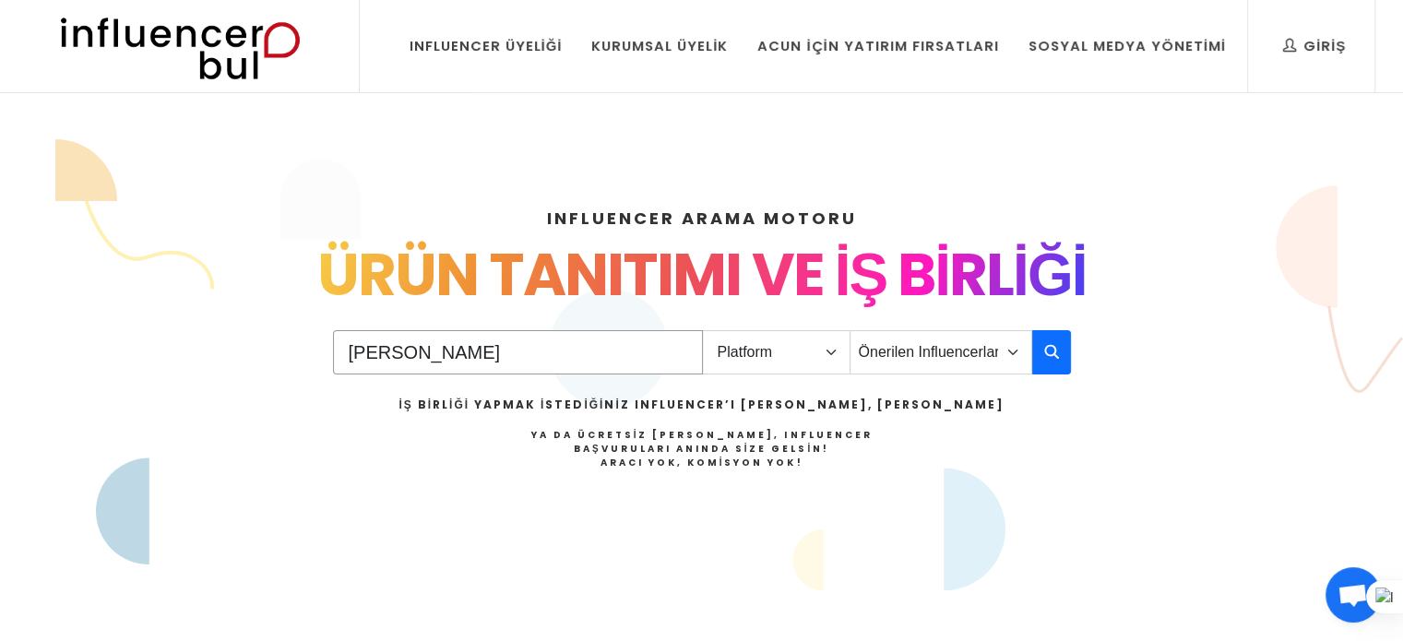 This screenshot has height=641, width=1403. What do you see at coordinates (702, 218) in the screenshot?
I see `h4: INFLUENCER ARAMA MOTORU` at bounding box center [702, 218].